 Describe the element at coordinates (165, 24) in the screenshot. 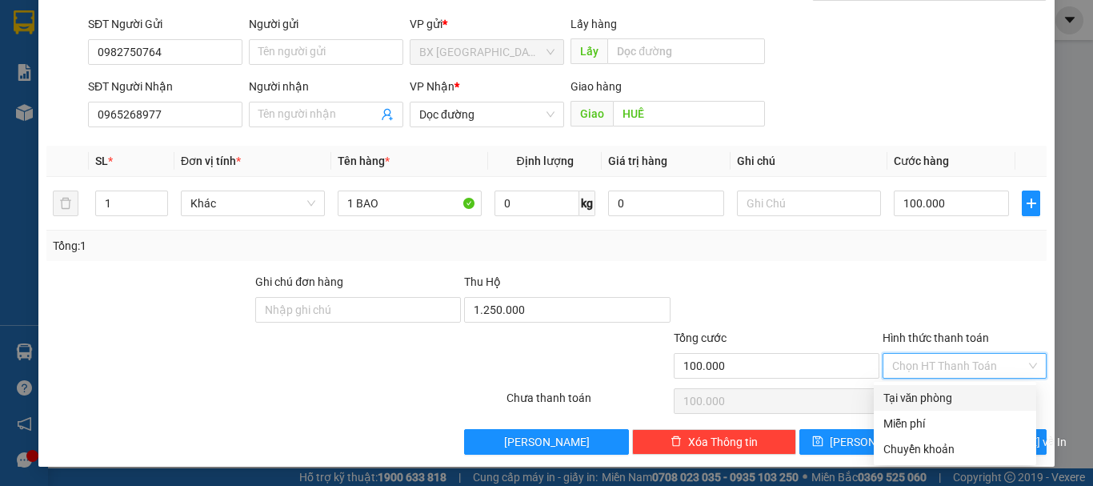

I see `div: SĐT Người Gửi` at that location.